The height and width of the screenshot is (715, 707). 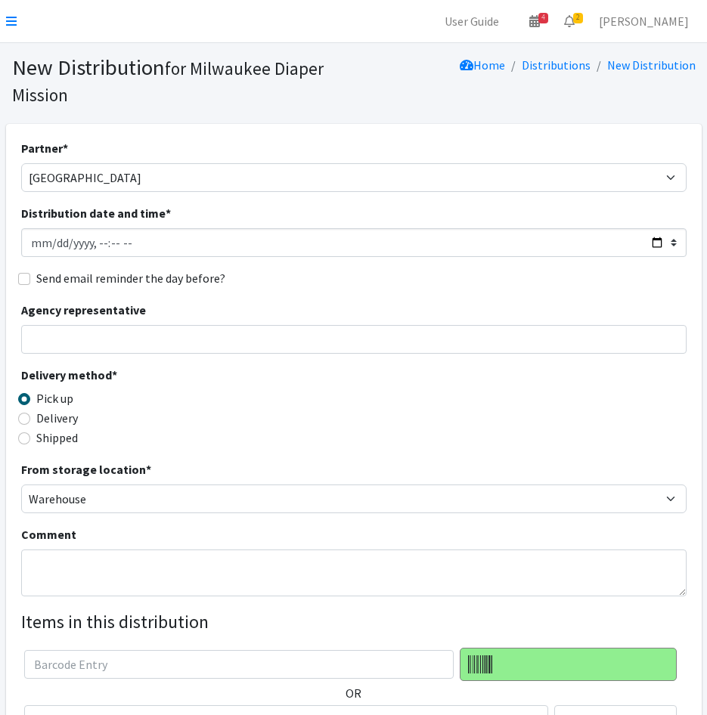 What do you see at coordinates (354, 622) in the screenshot?
I see `legend: Items in this distribution` at bounding box center [354, 622].